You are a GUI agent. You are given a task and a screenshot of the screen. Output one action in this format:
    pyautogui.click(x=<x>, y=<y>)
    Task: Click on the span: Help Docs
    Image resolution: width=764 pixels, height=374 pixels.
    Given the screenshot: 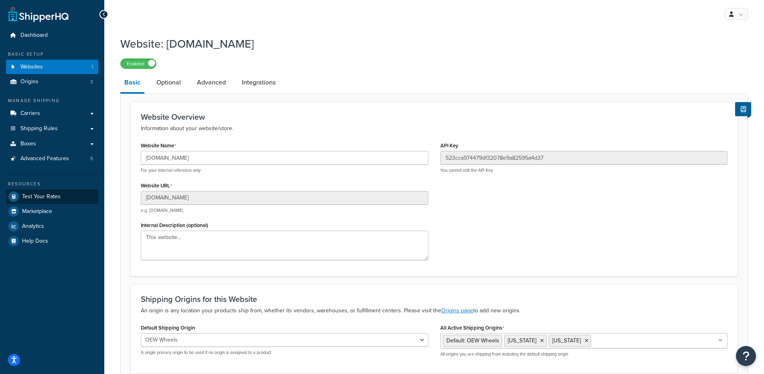 What is the action you would take?
    pyautogui.click(x=35, y=241)
    